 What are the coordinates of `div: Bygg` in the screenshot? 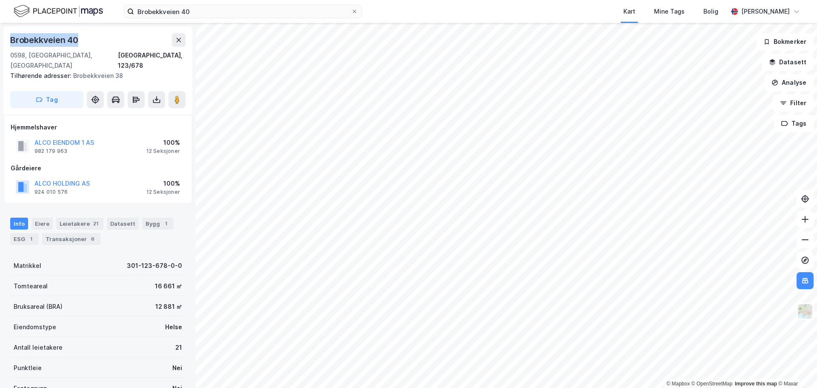 It's located at (158, 223).